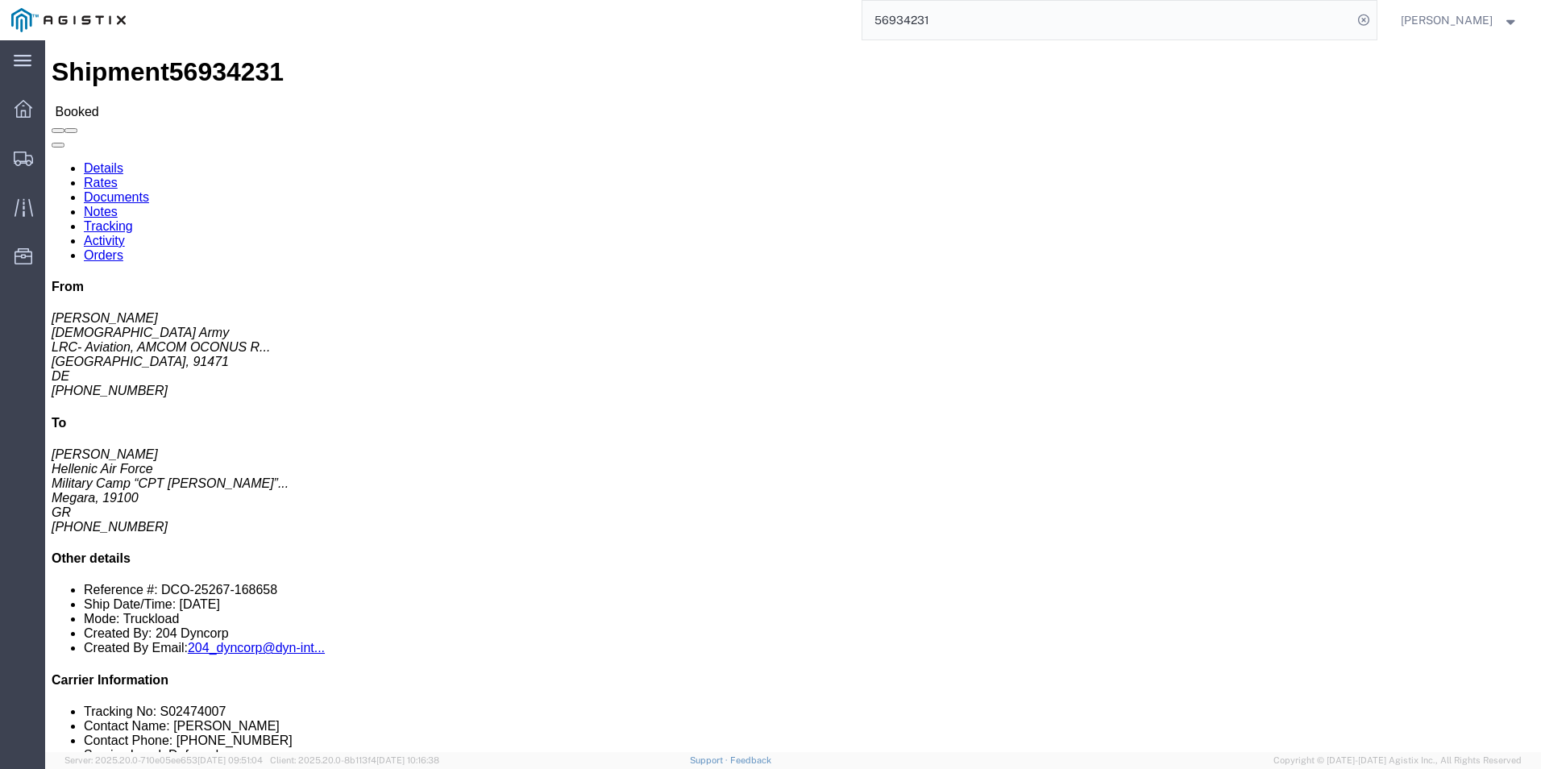 This screenshot has height=769, width=1541. I want to click on input: Search for shipment number, reference number, so click(1108, 20).